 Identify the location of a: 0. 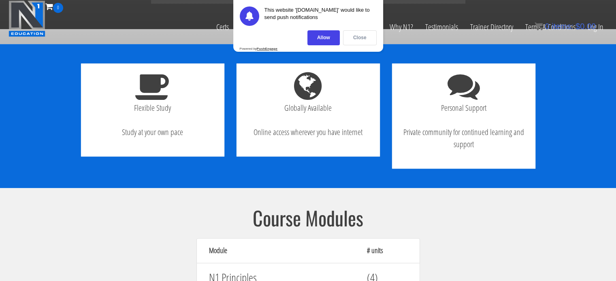
(54, 6).